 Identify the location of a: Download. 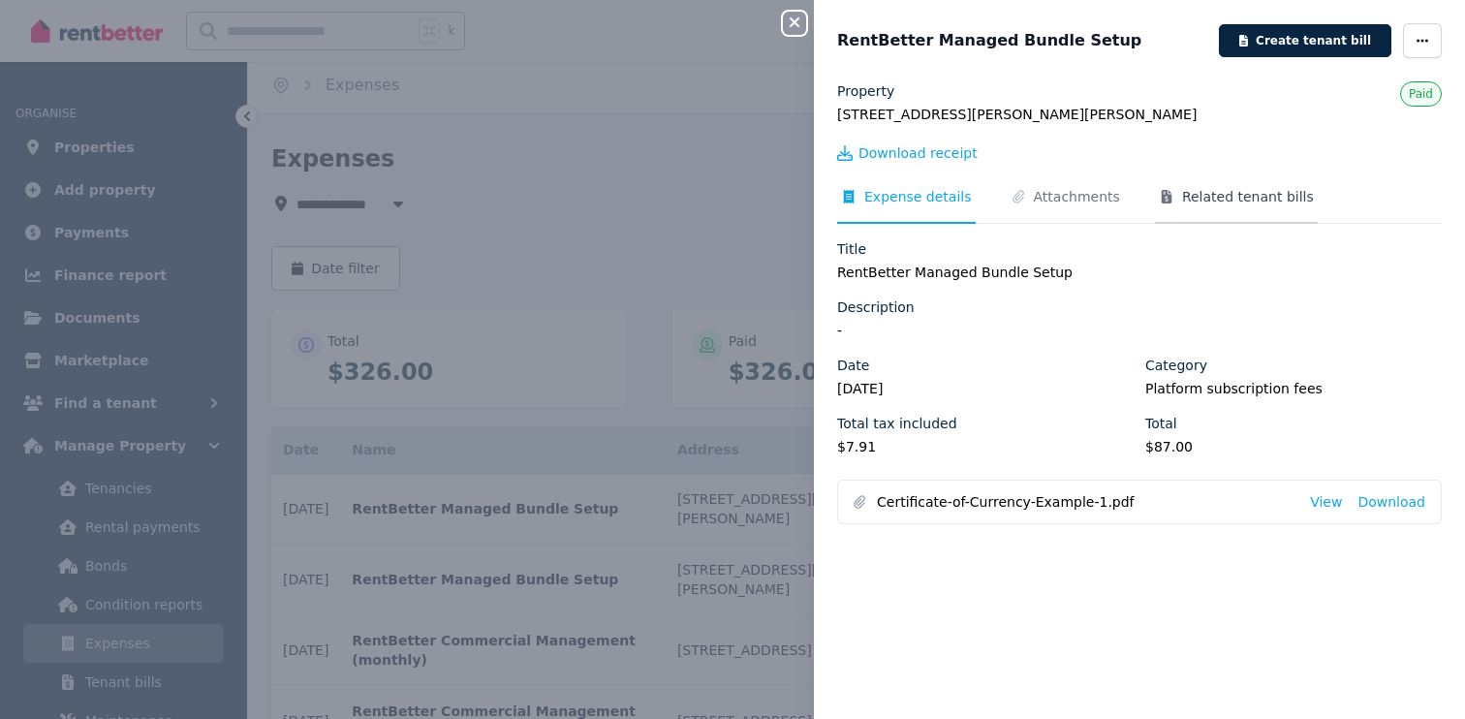
(1392, 502).